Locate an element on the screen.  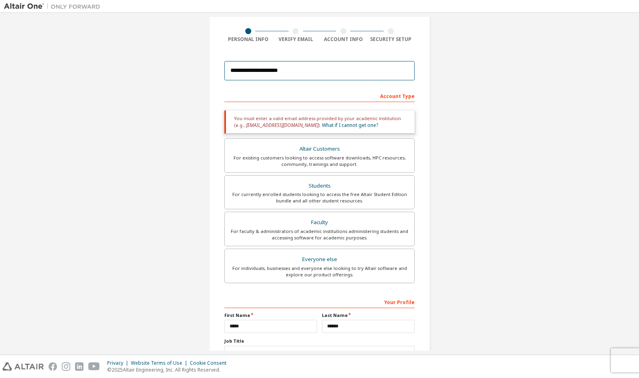
div: Students is located at coordinates (319, 186).